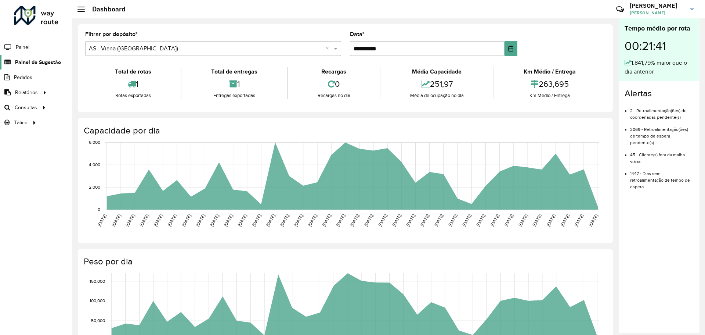 This screenshot has width=705, height=335. What do you see at coordinates (97, 281) in the screenshot?
I see `text: 150,000` at bounding box center [97, 281].